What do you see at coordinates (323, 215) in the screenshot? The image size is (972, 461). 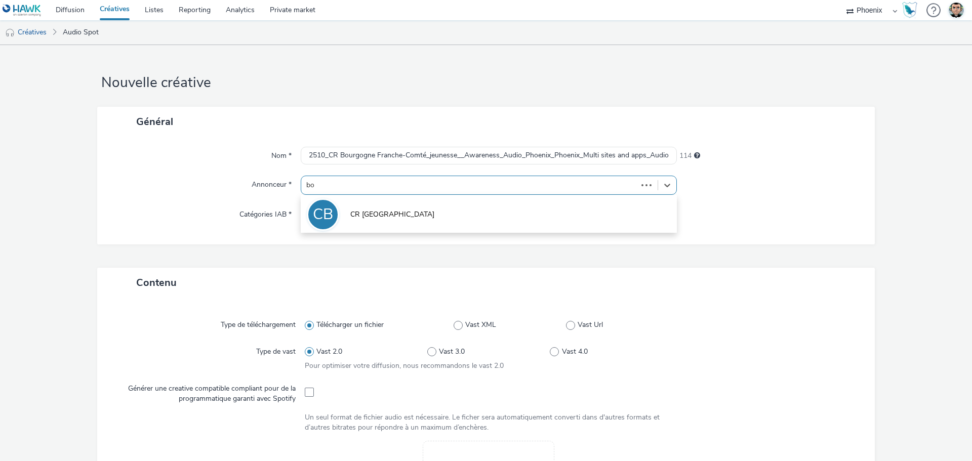 I see `div: CB` at bounding box center [323, 215].